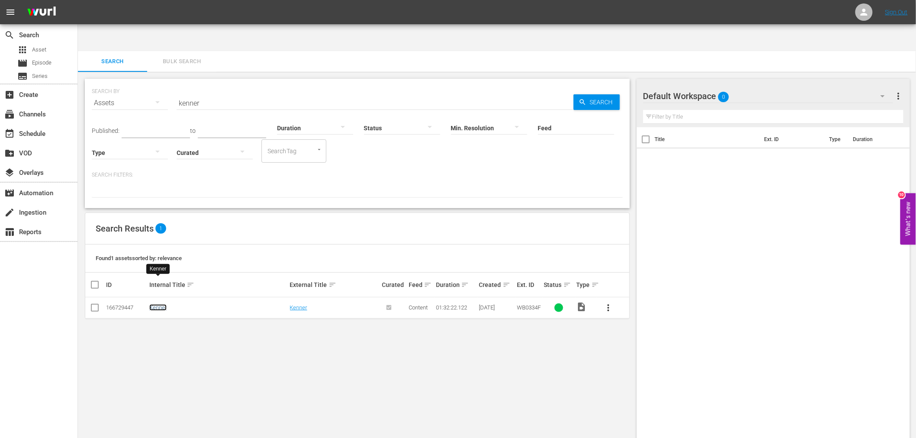  What do you see at coordinates (182, 61) in the screenshot?
I see `span: Bulk Search` at bounding box center [182, 61].